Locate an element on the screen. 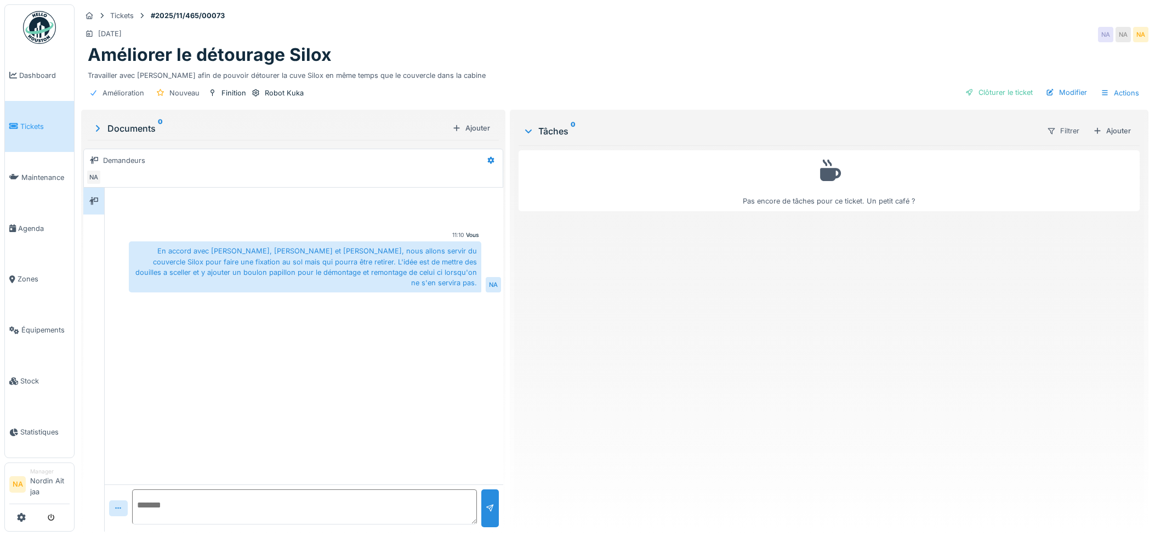 The height and width of the screenshot is (536, 1155). a: Maintenance is located at coordinates (39, 177).